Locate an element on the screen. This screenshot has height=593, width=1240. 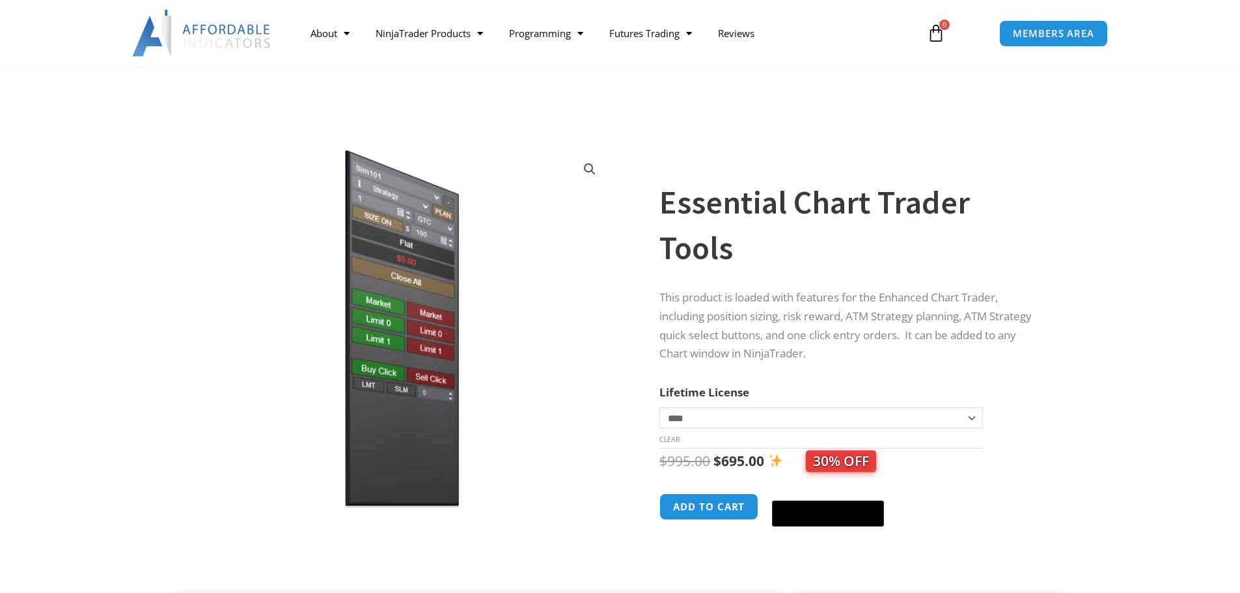
button: Add to cart is located at coordinates (709, 506).